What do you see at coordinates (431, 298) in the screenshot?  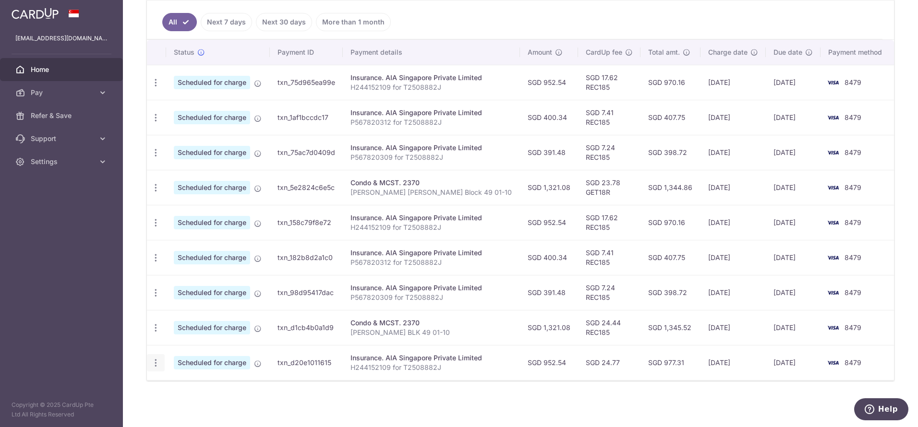 I see `p: P567820309 for T2508882J` at bounding box center [431, 298].